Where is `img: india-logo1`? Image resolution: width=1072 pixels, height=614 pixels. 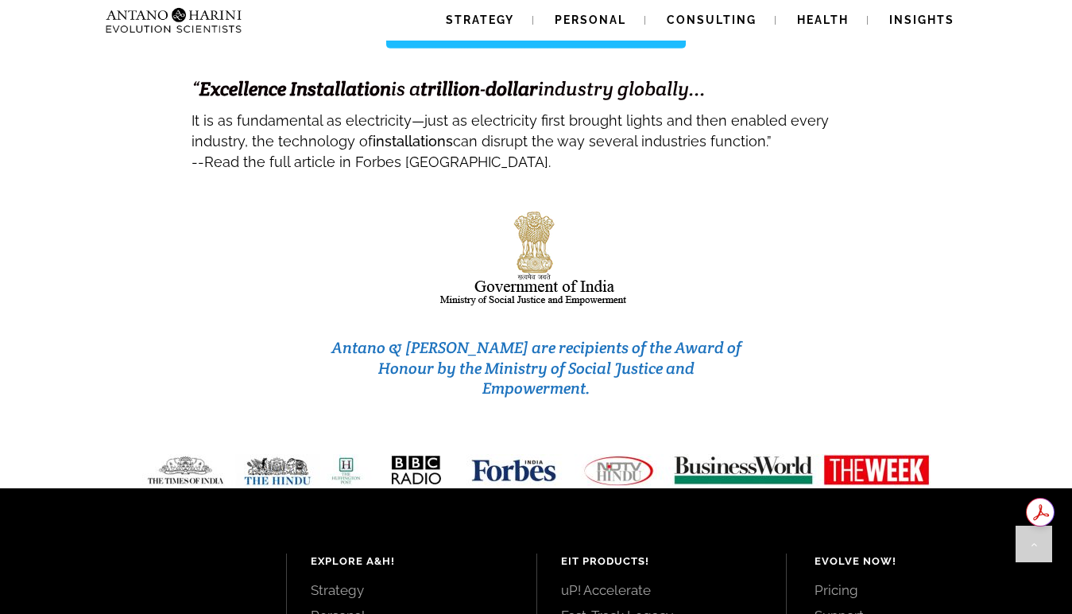
img: india-logo1 is located at coordinates (537, 258).